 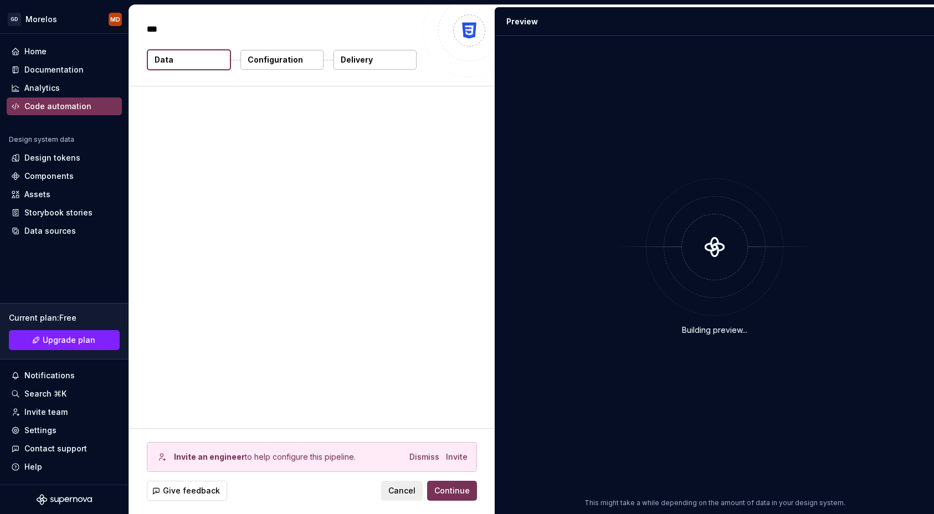 What do you see at coordinates (452, 491) in the screenshot?
I see `span: Continue` at bounding box center [452, 491].